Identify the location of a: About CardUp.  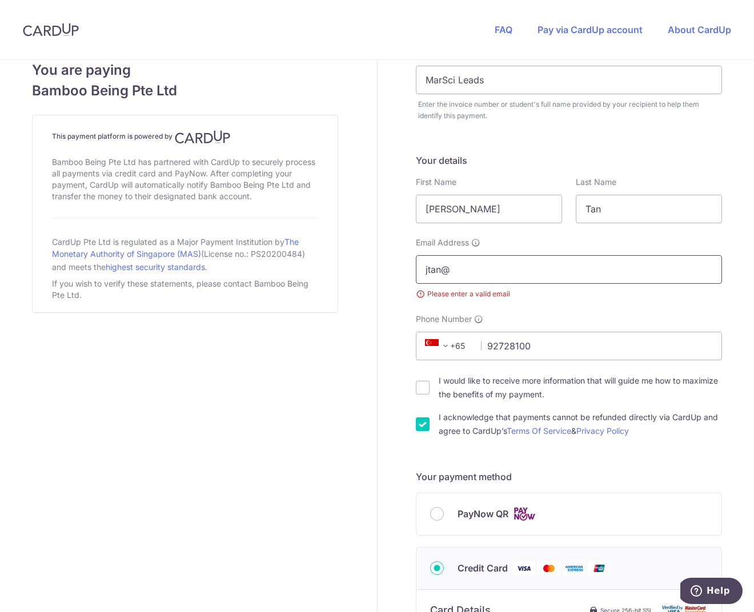
(699, 30).